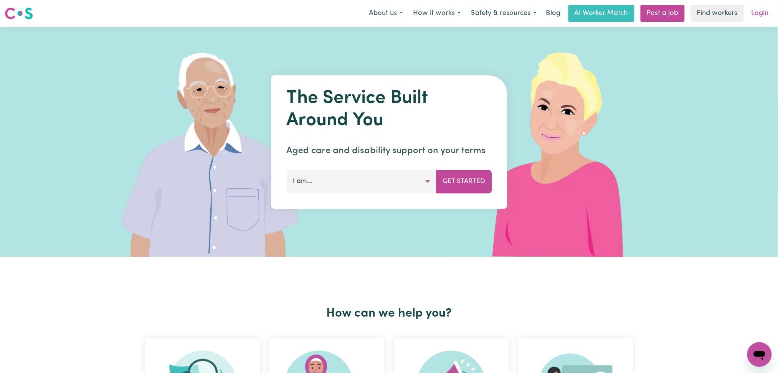 This screenshot has width=778, height=373. I want to click on a: Find workers, so click(718, 13).